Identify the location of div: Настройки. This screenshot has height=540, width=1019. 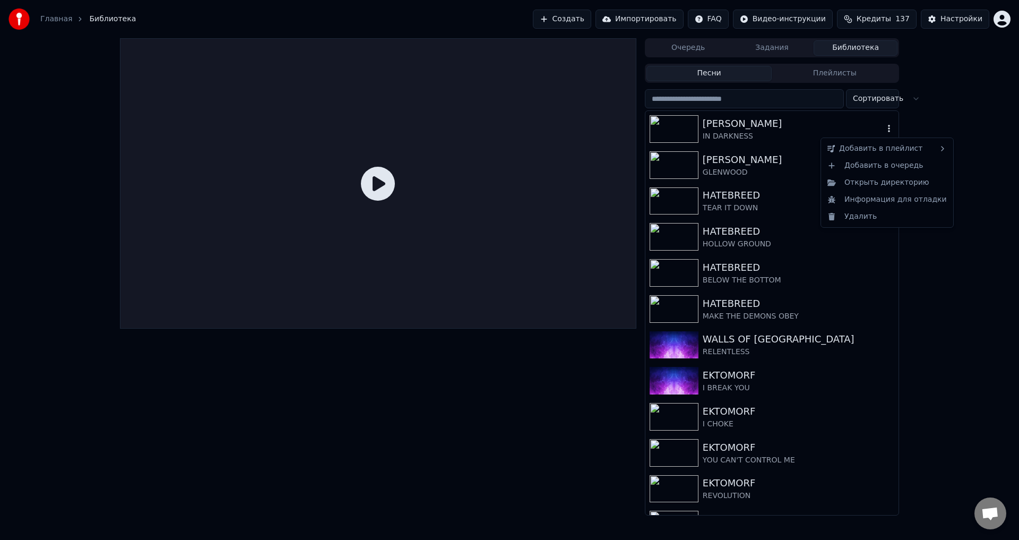
(961, 19).